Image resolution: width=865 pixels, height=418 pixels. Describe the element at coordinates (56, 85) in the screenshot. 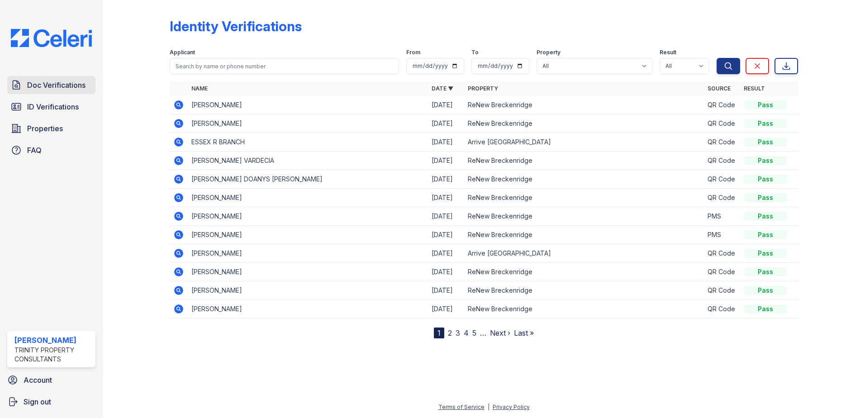

I see `span: Doc Verifications` at that location.